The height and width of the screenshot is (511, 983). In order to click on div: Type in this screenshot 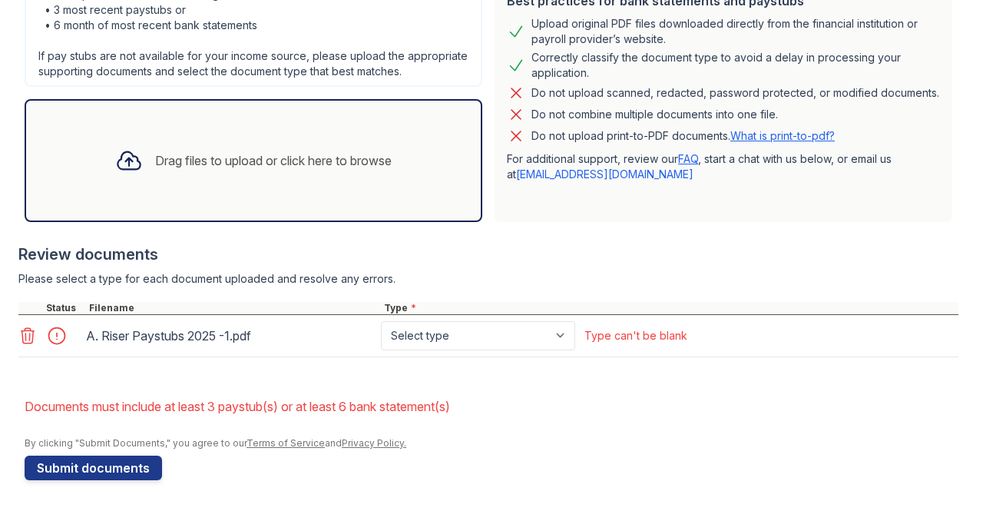, I will do `click(670, 308)`.